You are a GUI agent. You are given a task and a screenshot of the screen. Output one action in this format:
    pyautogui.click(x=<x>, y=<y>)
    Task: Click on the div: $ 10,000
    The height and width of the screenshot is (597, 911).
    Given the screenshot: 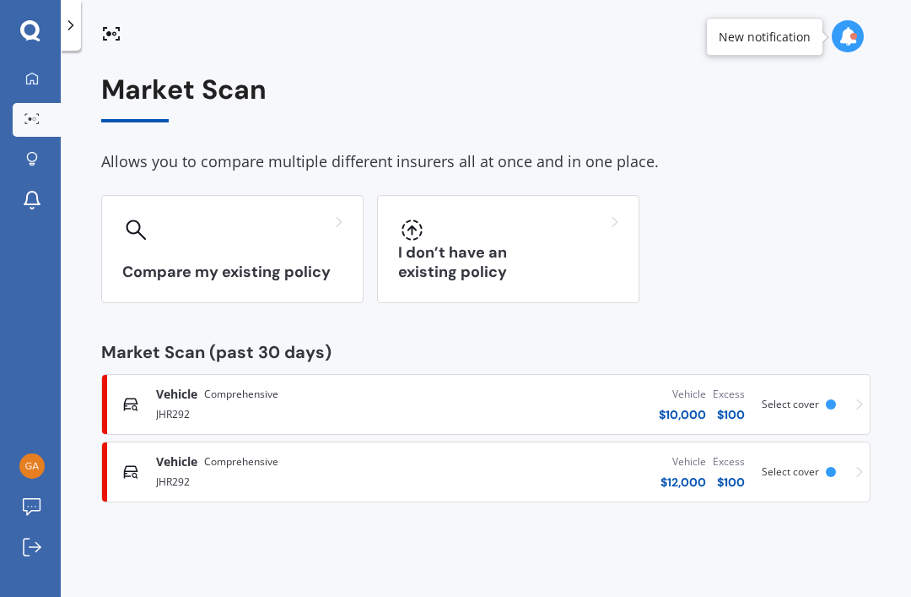 What is the action you would take?
    pyautogui.click(x=683, y=414)
    